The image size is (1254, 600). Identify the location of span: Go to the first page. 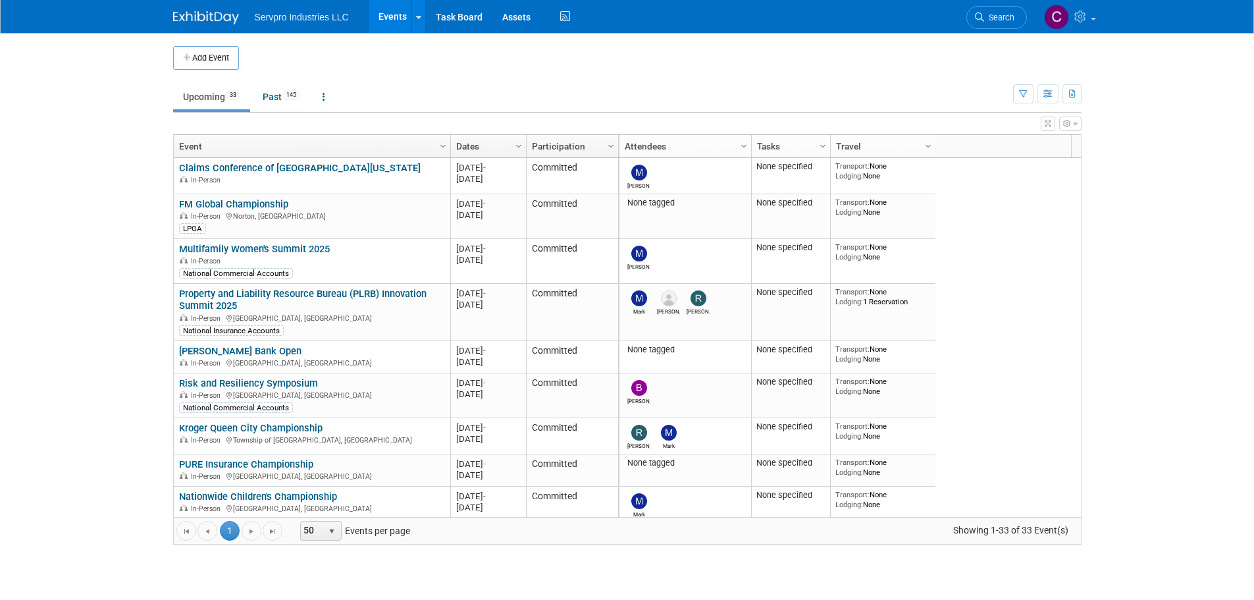
(186, 531).